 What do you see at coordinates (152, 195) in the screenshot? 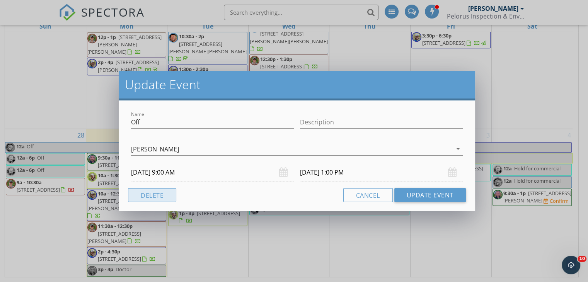
I see `button: Delete` at bounding box center [152, 195].